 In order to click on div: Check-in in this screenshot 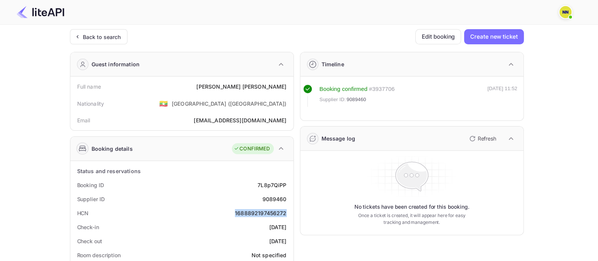, I will do `click(88, 227)`.